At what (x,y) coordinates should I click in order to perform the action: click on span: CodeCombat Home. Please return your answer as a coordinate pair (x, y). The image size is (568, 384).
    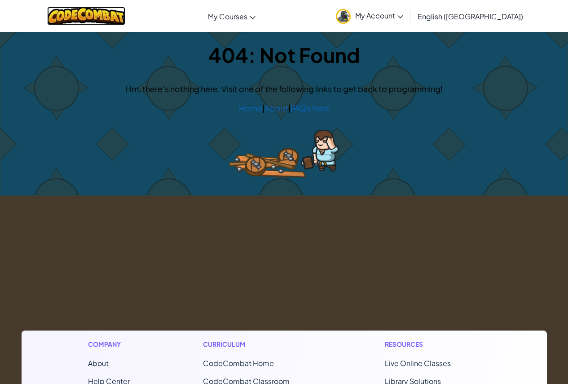
    Looking at the image, I should click on (238, 363).